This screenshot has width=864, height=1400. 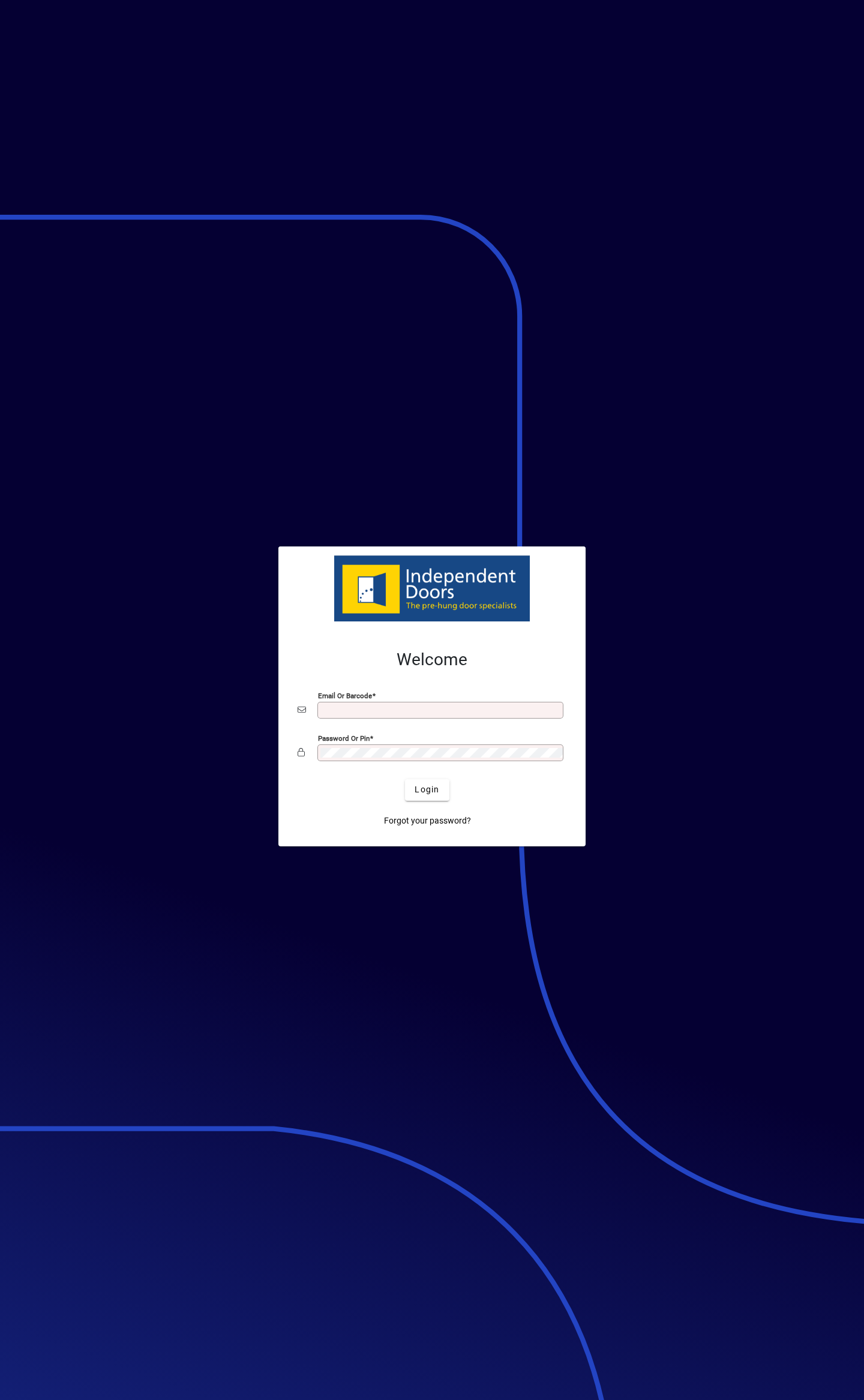 I want to click on span: Login, so click(x=427, y=789).